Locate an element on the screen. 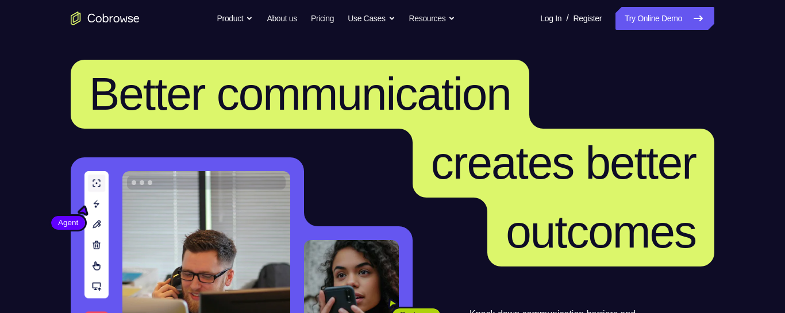 Image resolution: width=785 pixels, height=313 pixels. a: Pricing is located at coordinates (322, 18).